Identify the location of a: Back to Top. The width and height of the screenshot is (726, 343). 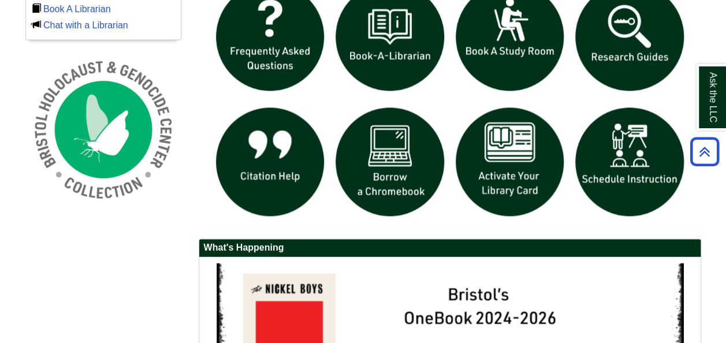
(705, 151).